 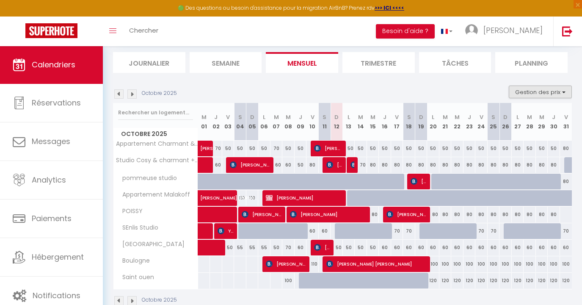 I want to click on img: Super Booking, so click(x=51, y=30).